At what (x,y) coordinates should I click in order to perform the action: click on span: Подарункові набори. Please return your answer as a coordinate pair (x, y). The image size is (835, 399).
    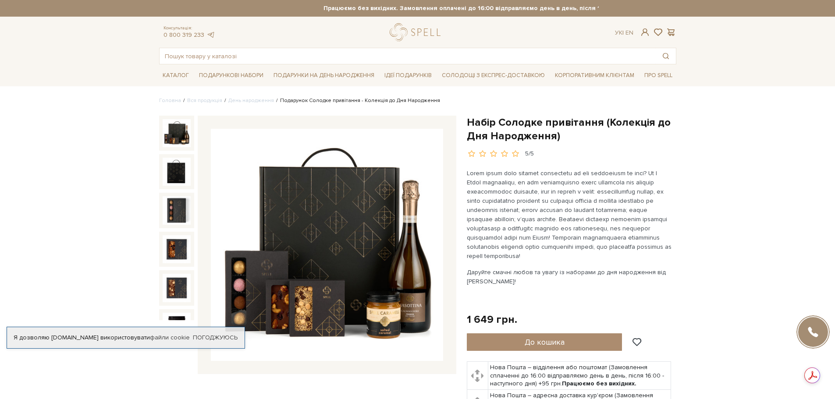
    Looking at the image, I should click on (231, 75).